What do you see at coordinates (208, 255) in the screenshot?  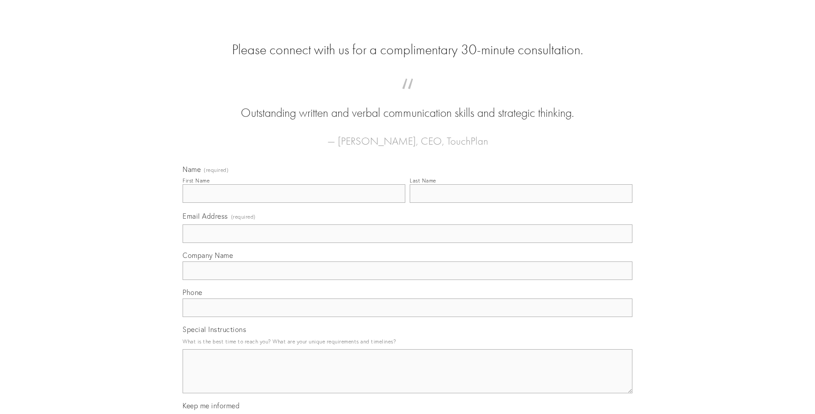 I see `span: Company Name` at bounding box center [208, 255].